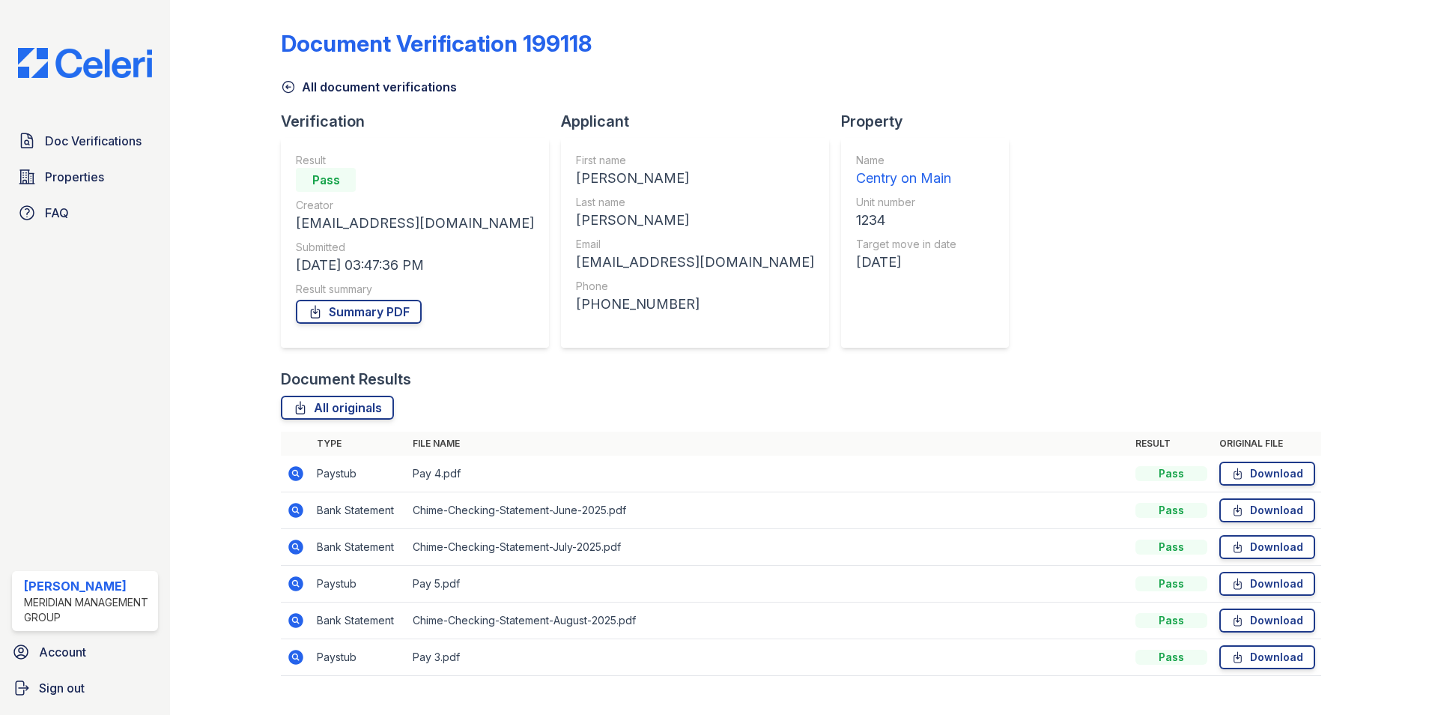 The width and height of the screenshot is (1432, 715). I want to click on div: Email, so click(695, 244).